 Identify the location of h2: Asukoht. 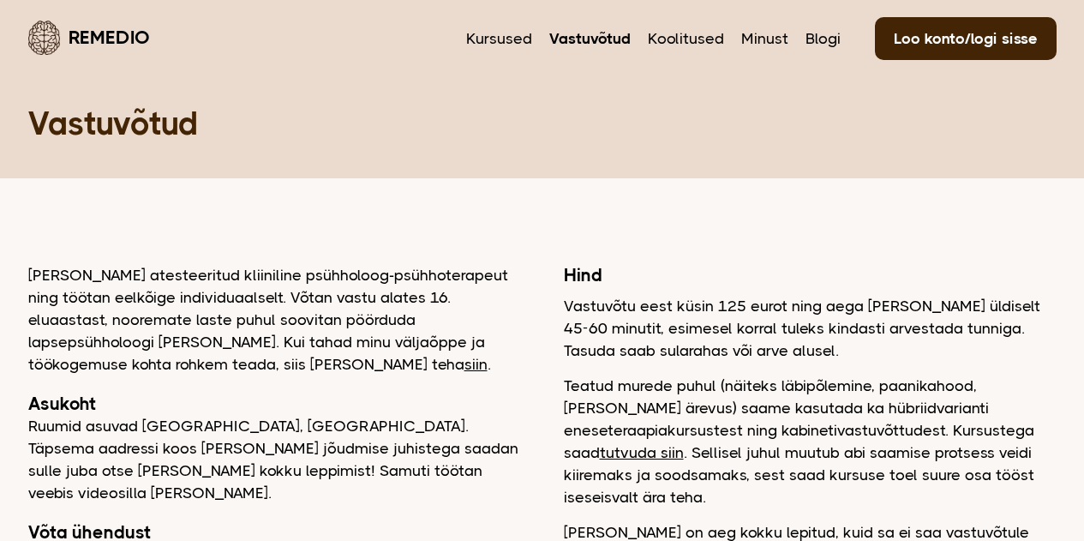
(274, 404).